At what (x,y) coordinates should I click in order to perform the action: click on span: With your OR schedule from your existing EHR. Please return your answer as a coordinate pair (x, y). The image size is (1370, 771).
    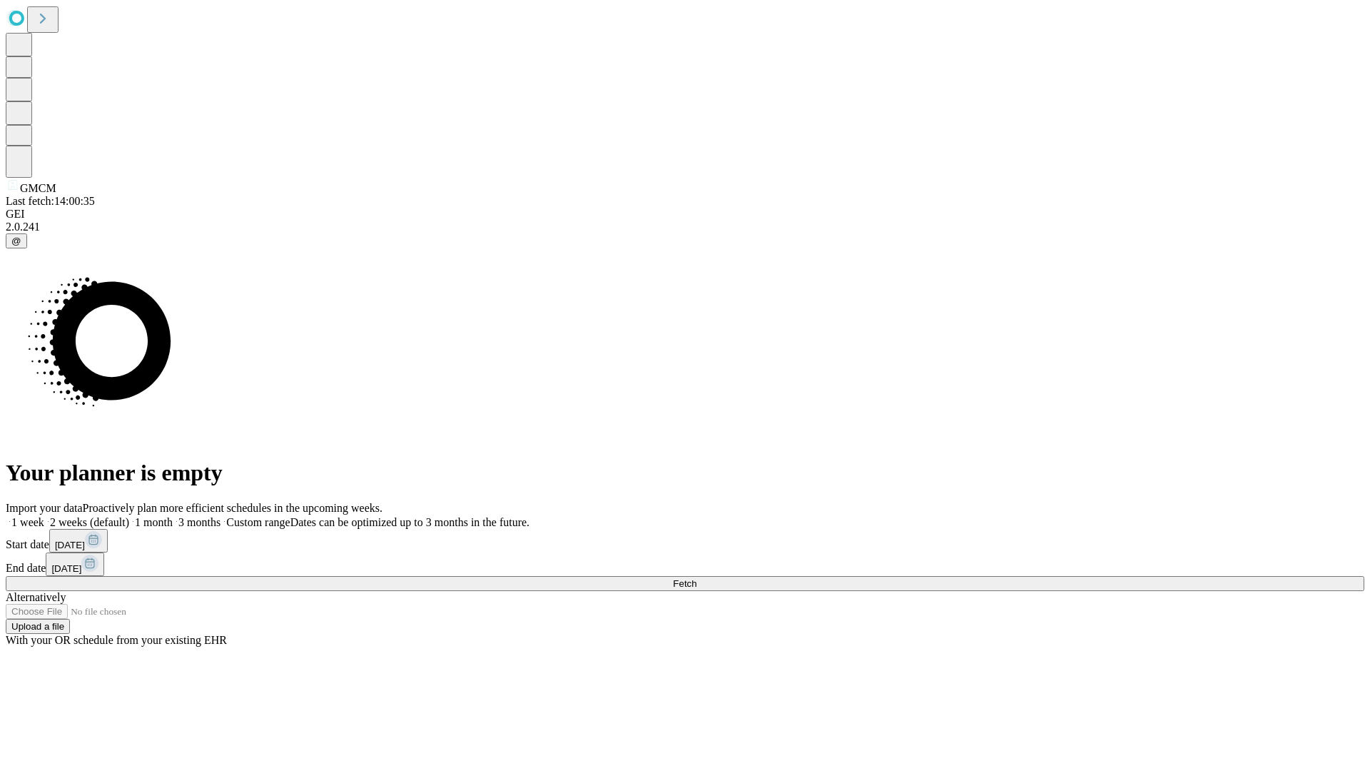
    Looking at the image, I should click on (116, 639).